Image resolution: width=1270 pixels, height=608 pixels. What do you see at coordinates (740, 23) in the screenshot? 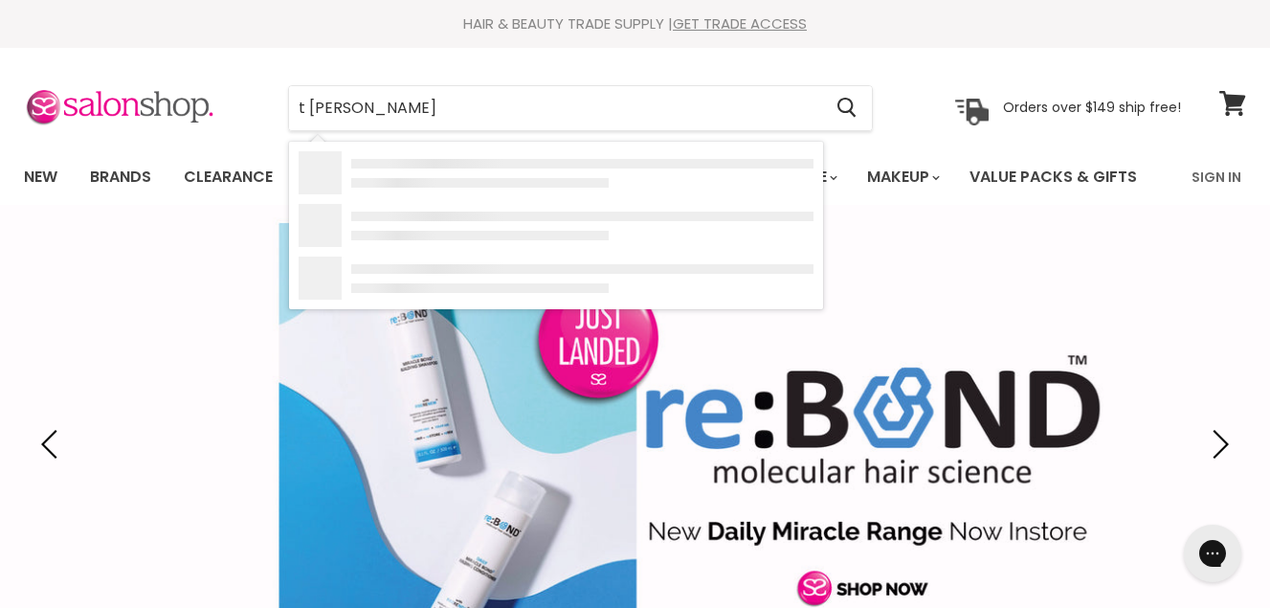
I see `a: GET TRADE ACCESS` at bounding box center [740, 23].